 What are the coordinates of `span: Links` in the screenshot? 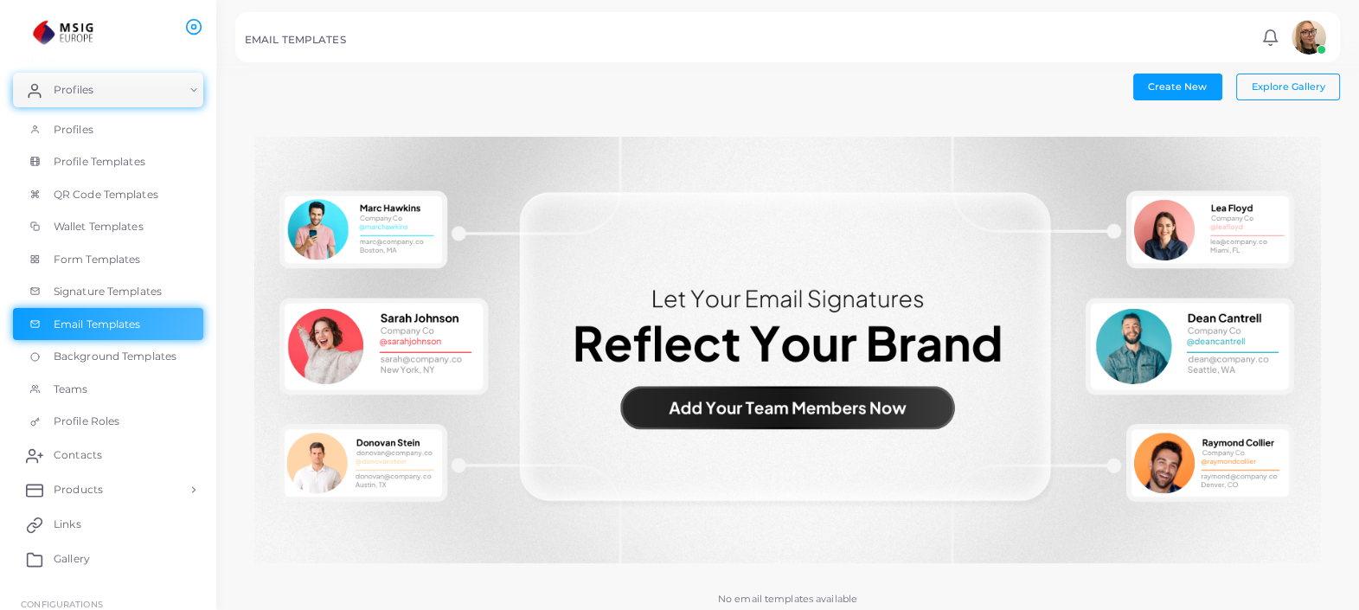 It's located at (67, 524).